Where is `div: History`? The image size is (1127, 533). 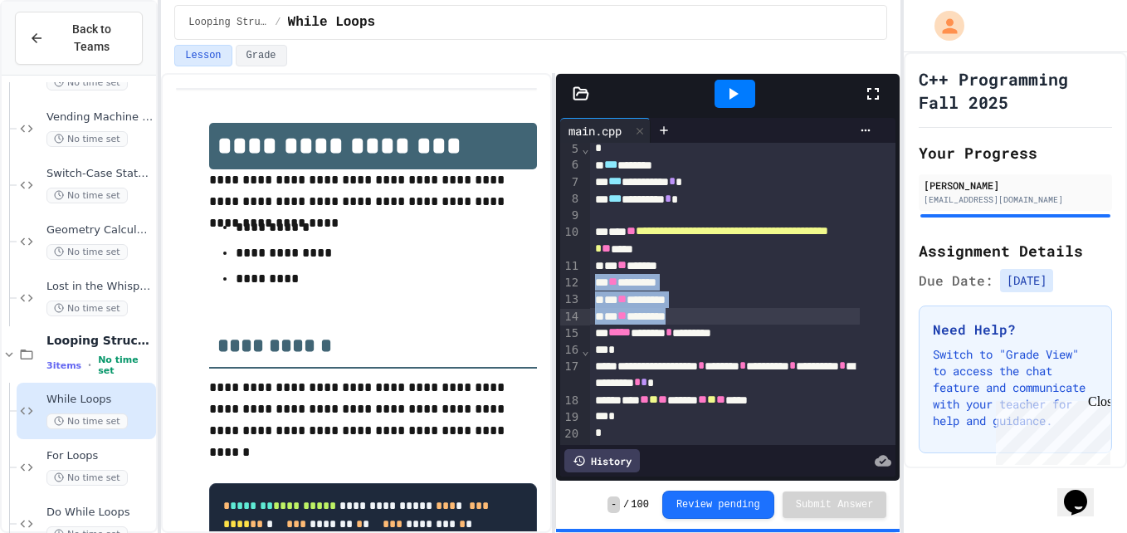 div: History is located at coordinates (602, 461).